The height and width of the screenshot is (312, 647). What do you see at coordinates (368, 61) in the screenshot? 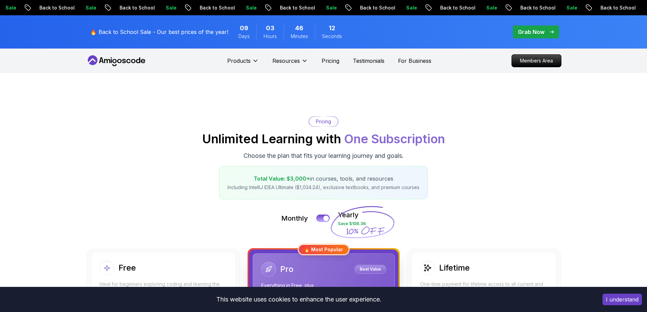
I see `p: Testimonials` at bounding box center [368, 61].